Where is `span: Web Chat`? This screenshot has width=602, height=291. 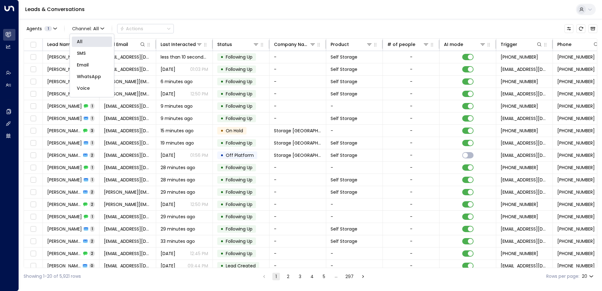 span: Web Chat is located at coordinates (88, 100).